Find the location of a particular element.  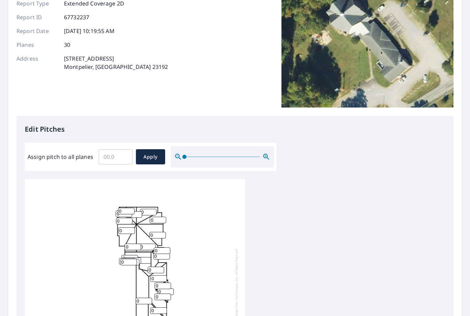

span: Apply is located at coordinates (150, 157).